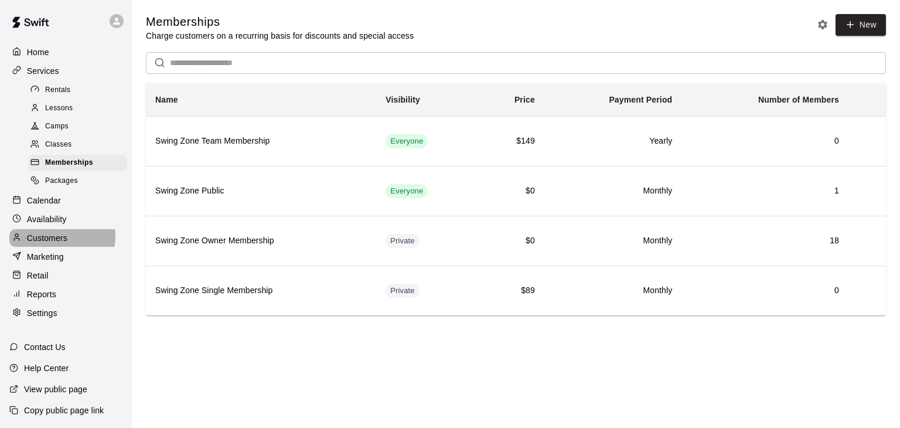  What do you see at coordinates (80, 181) in the screenshot?
I see `a: Packages` at bounding box center [80, 181].